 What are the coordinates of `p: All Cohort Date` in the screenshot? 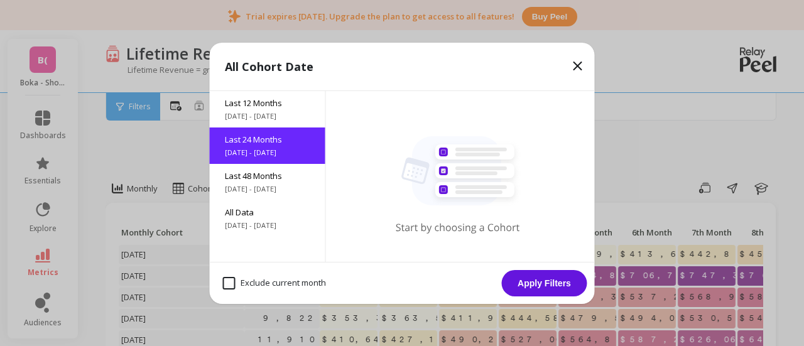 It's located at (269, 67).